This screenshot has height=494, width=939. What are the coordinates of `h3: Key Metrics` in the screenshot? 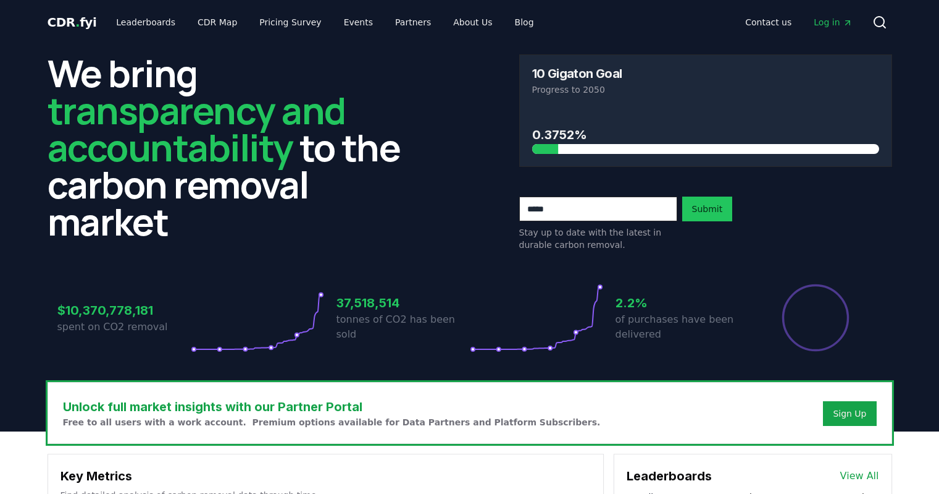 It's located at (326, 476).